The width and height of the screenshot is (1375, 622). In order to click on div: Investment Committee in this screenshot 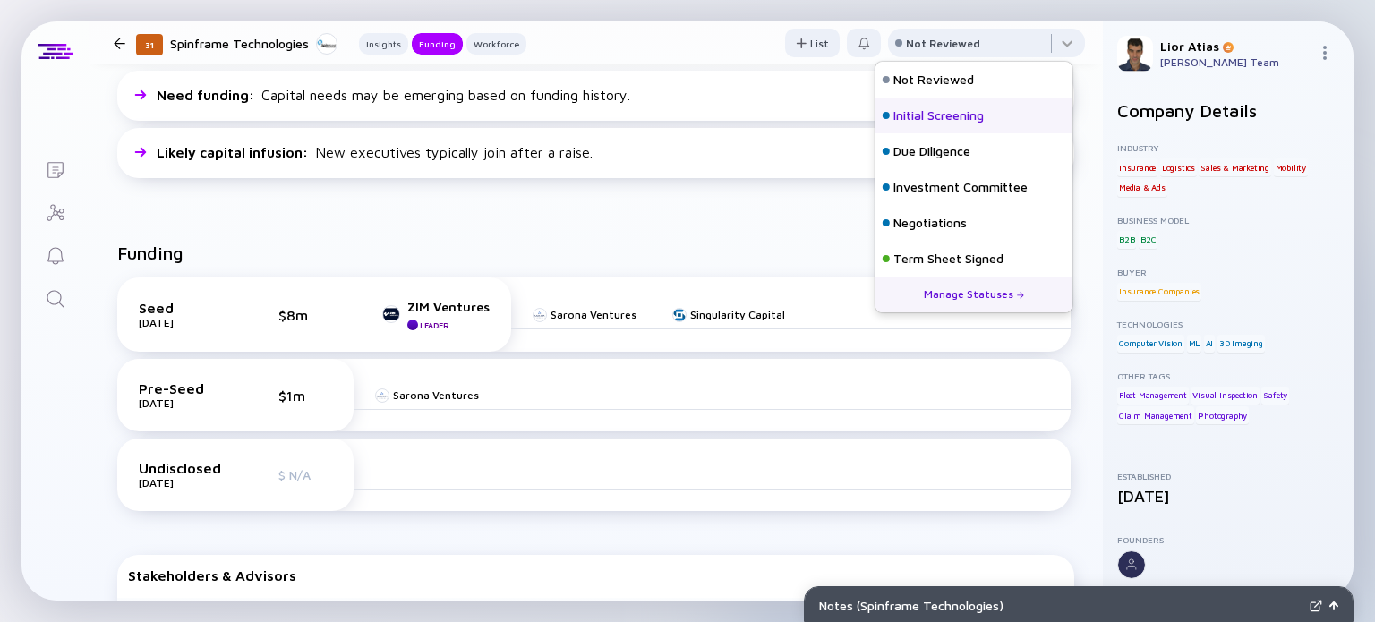, I will do `click(960, 187)`.